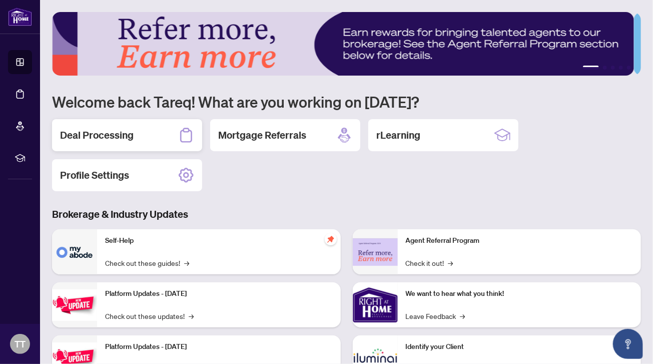 This screenshot has height=364, width=653. Describe the element at coordinates (75, 252) in the screenshot. I see `img: Self-Help` at that location.